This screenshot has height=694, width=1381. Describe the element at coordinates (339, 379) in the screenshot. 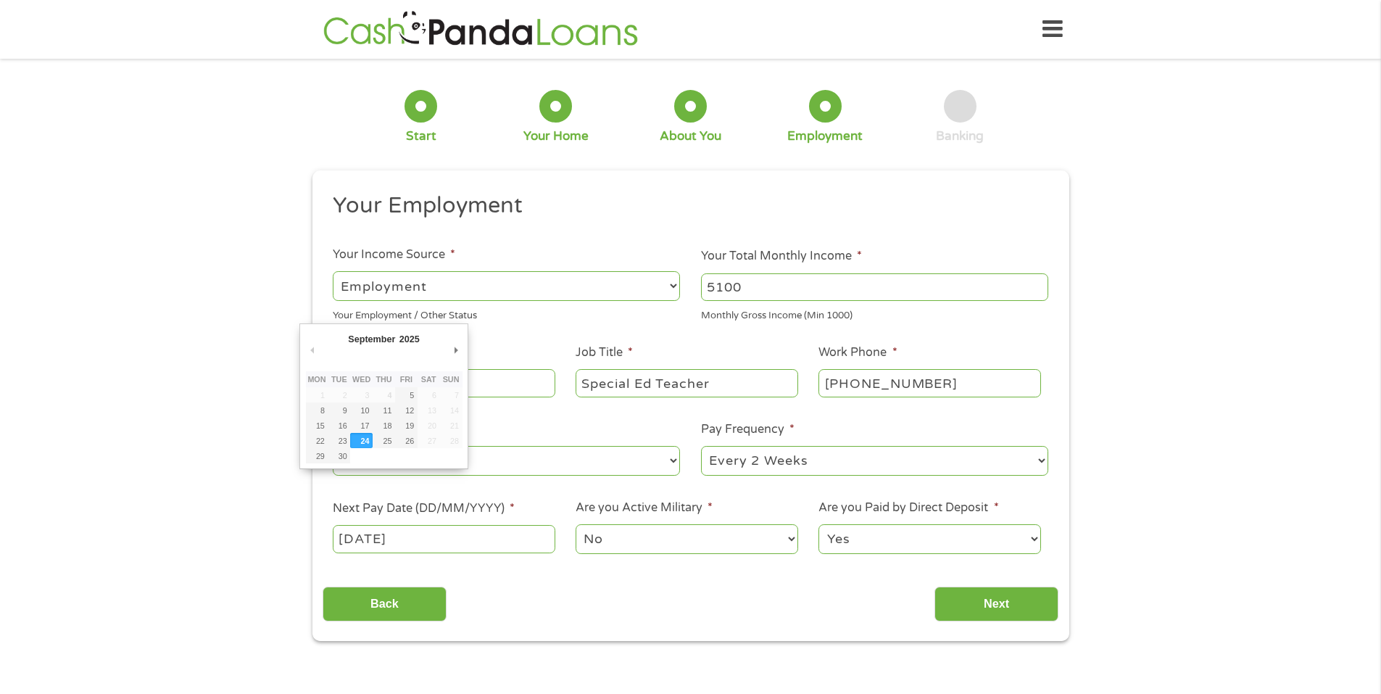

I see `abbr: Tuesday` at that location.